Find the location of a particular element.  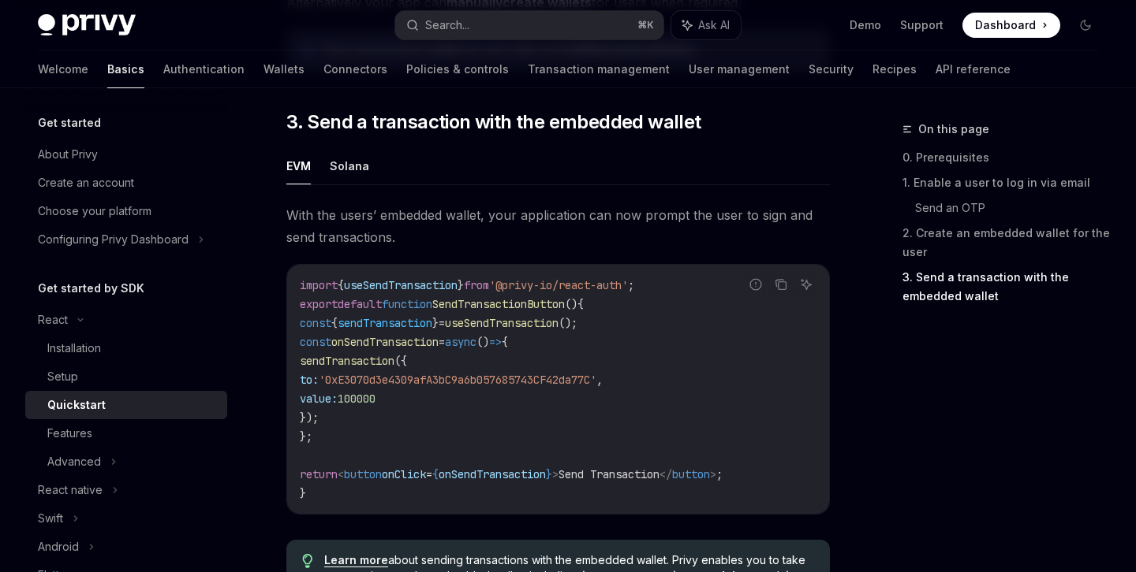

h5: Get started by SDK is located at coordinates (91, 289).